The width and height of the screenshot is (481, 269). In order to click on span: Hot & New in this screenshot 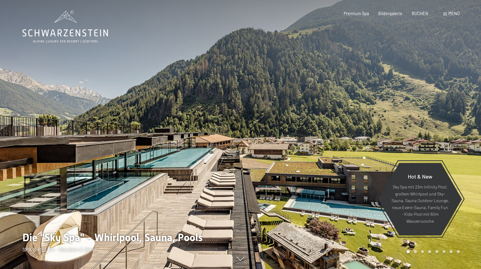, I will do `click(420, 176)`.